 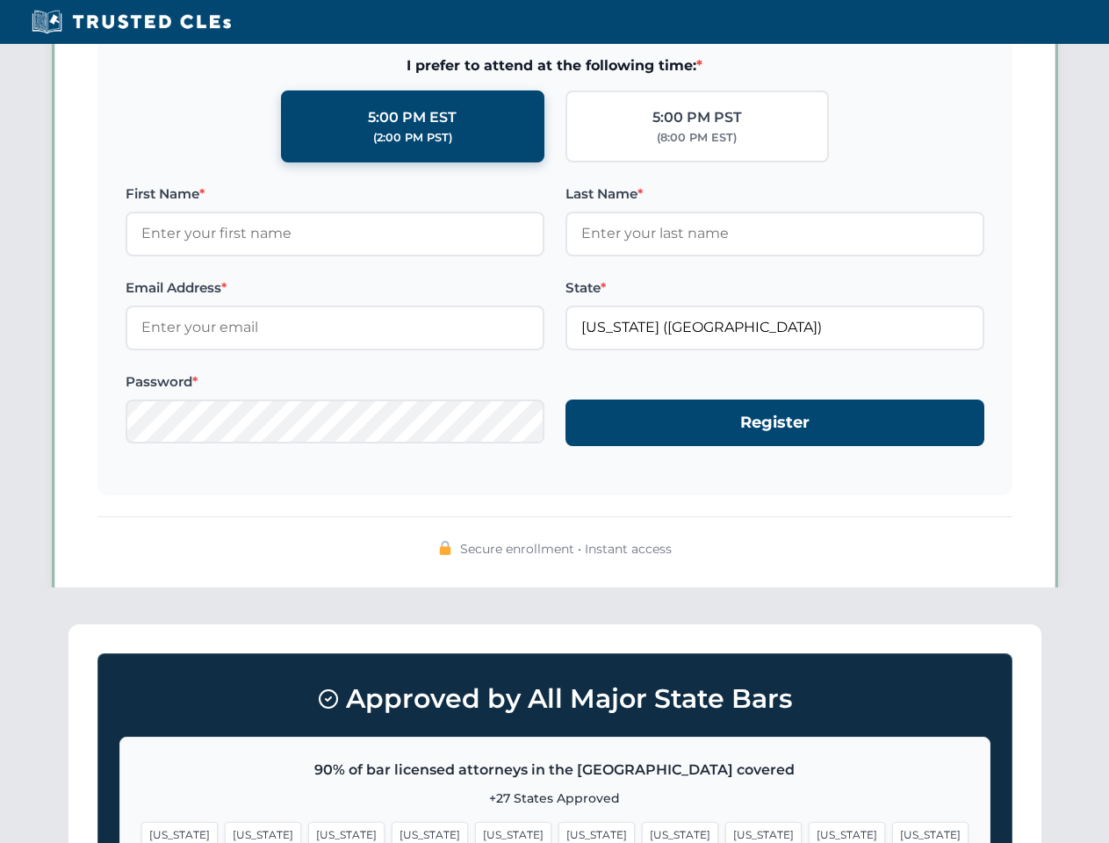 I want to click on button: Register, so click(x=774, y=422).